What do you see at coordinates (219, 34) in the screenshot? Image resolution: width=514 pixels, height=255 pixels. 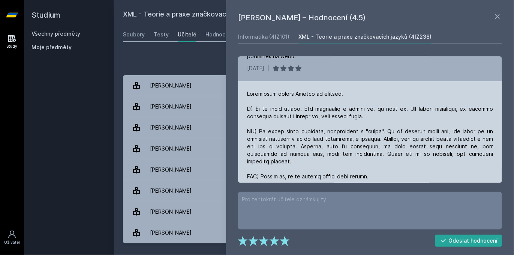 I see `div: Hodnocení` at bounding box center [219, 34].